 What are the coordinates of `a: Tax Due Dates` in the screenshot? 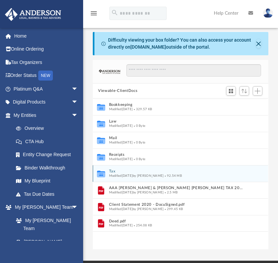 It's located at (49, 194).